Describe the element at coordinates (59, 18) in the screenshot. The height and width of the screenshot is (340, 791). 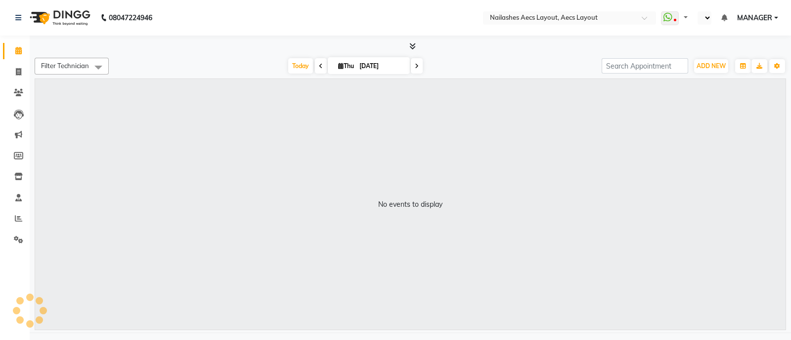
I see `img: logo` at that location.